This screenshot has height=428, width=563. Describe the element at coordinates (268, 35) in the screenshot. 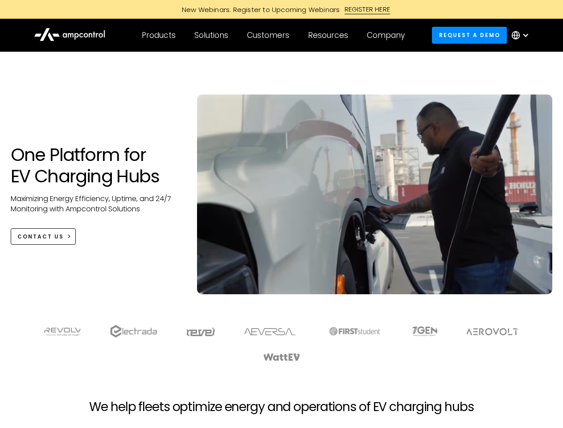

I see `div: Customers` at that location.